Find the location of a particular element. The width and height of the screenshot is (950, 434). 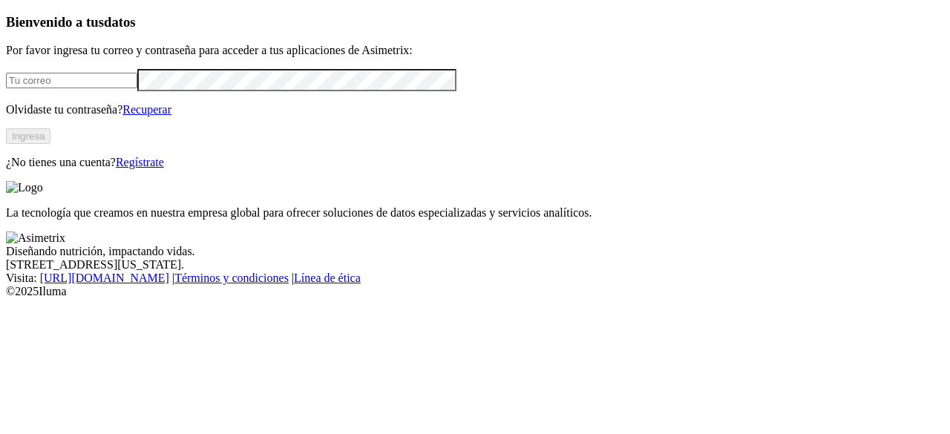

img: Asimetrix is located at coordinates (36, 238).